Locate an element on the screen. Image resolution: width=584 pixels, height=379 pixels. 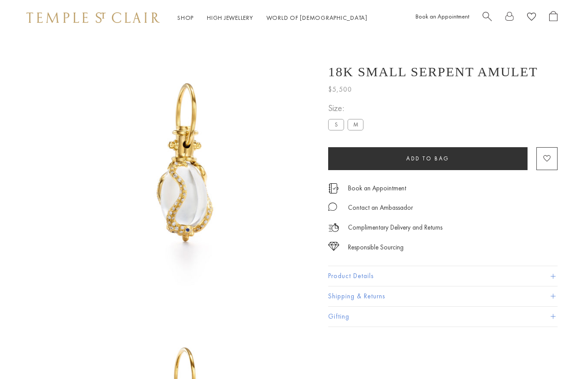
span: Size: is located at coordinates (348, 108).